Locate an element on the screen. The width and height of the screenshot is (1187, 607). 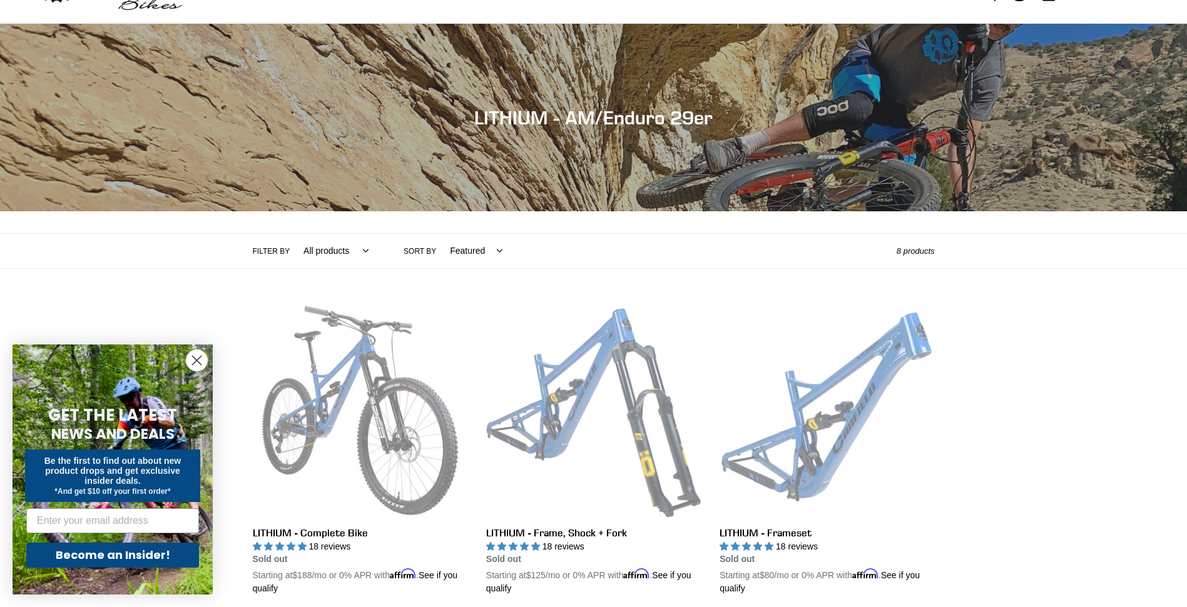
span: *And get $10 off your first order* is located at coordinates (112, 492).